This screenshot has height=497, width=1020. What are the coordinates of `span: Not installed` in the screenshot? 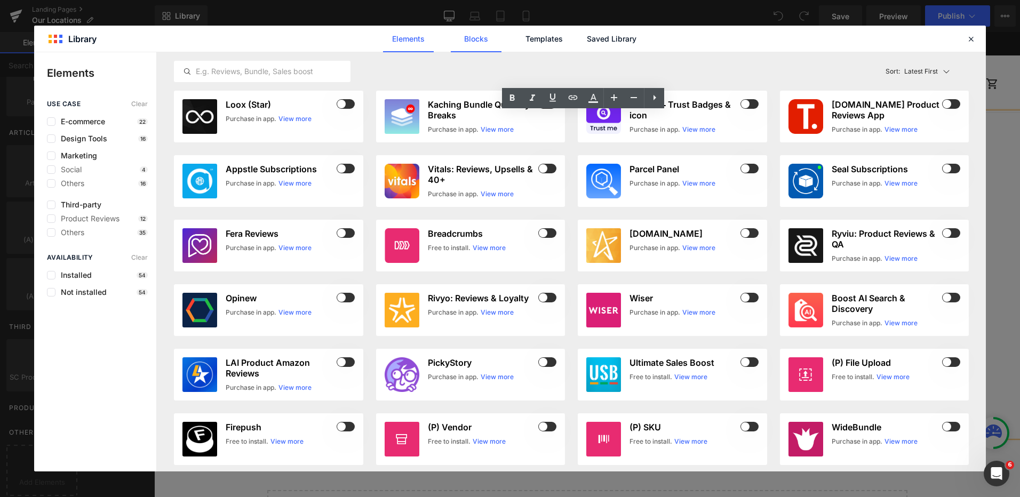 It's located at (81, 292).